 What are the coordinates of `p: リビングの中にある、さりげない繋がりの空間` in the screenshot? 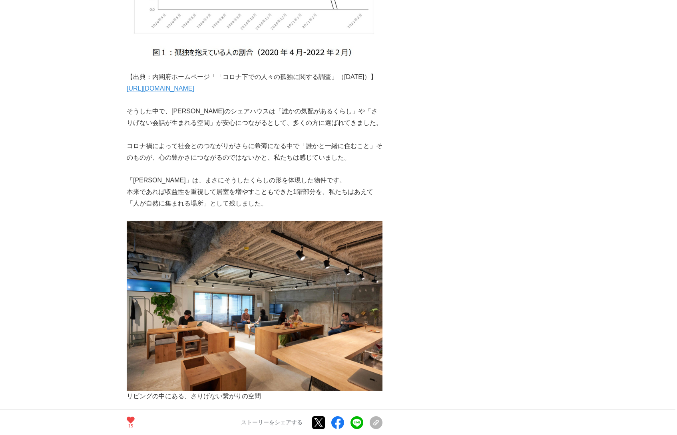 It's located at (254, 397).